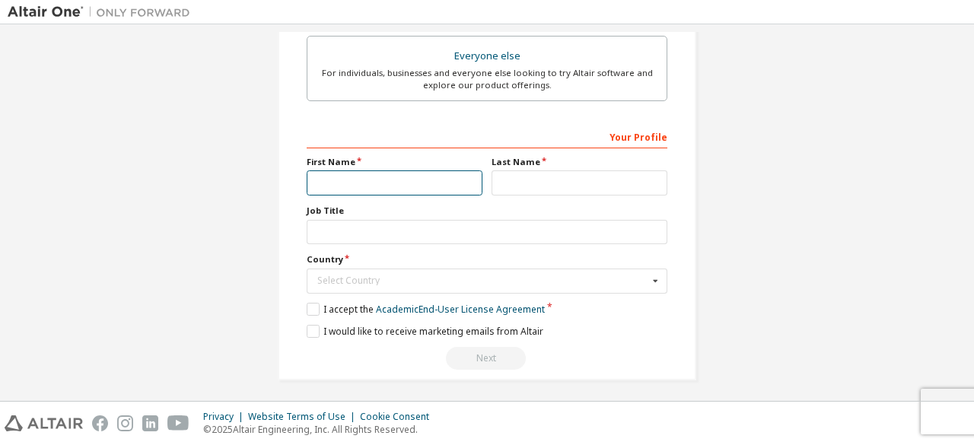 The height and width of the screenshot is (445, 974). What do you see at coordinates (487, 136) in the screenshot?
I see `div: Your Profile` at bounding box center [487, 136].